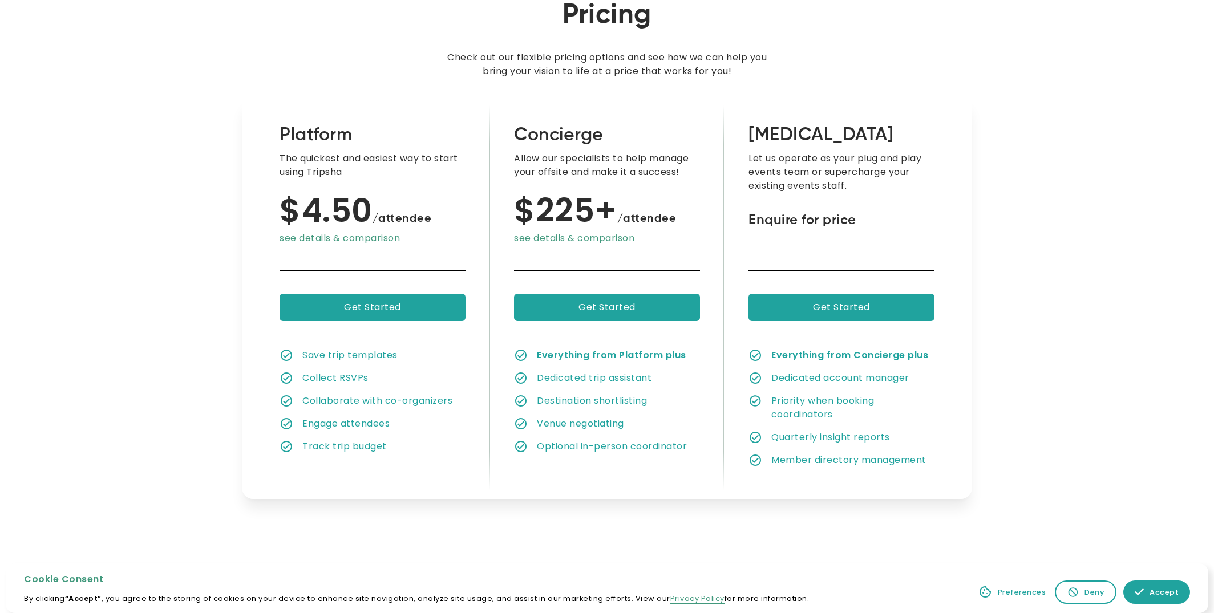 The image size is (1214, 613). I want to click on div: Collect RSVPs, so click(335, 378).